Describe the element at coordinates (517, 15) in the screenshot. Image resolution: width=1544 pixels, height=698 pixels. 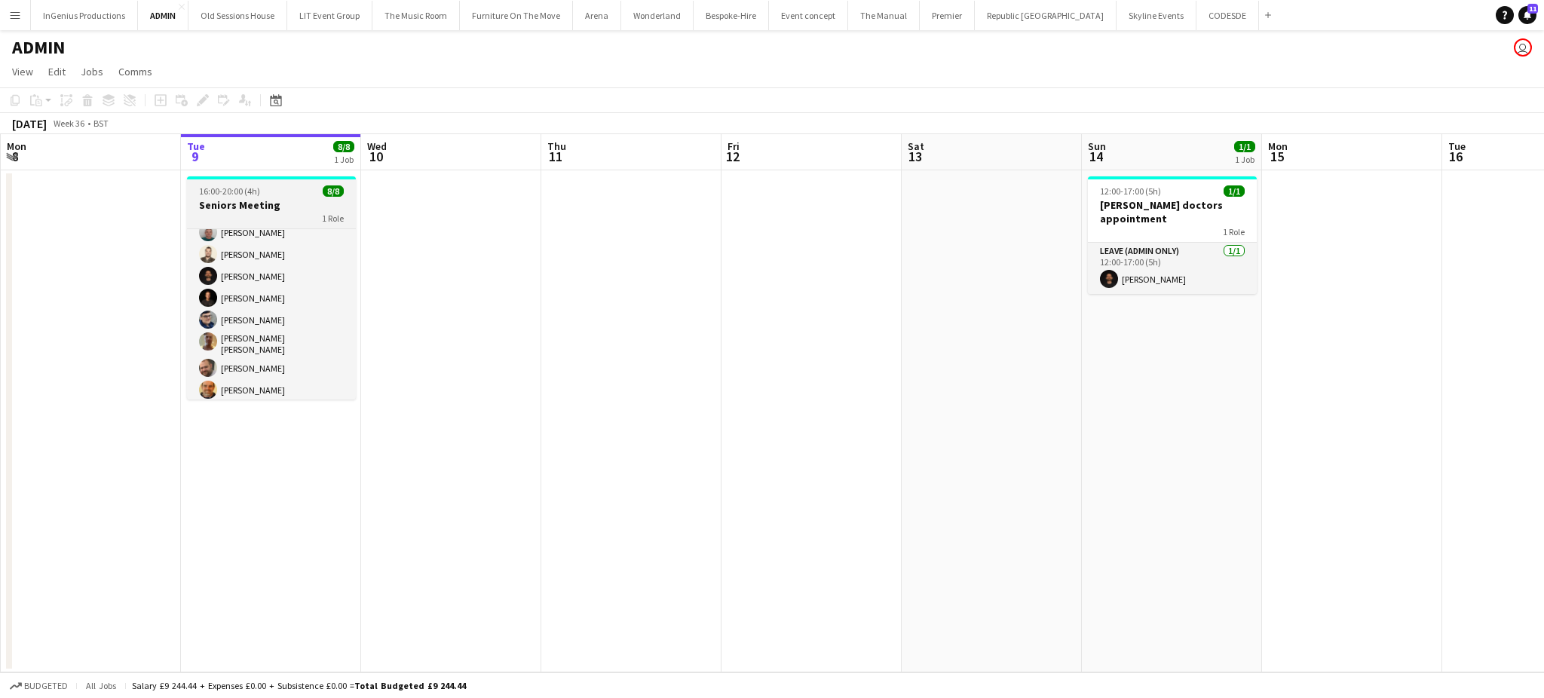
I see `button: Furniture On The Move` at that location.